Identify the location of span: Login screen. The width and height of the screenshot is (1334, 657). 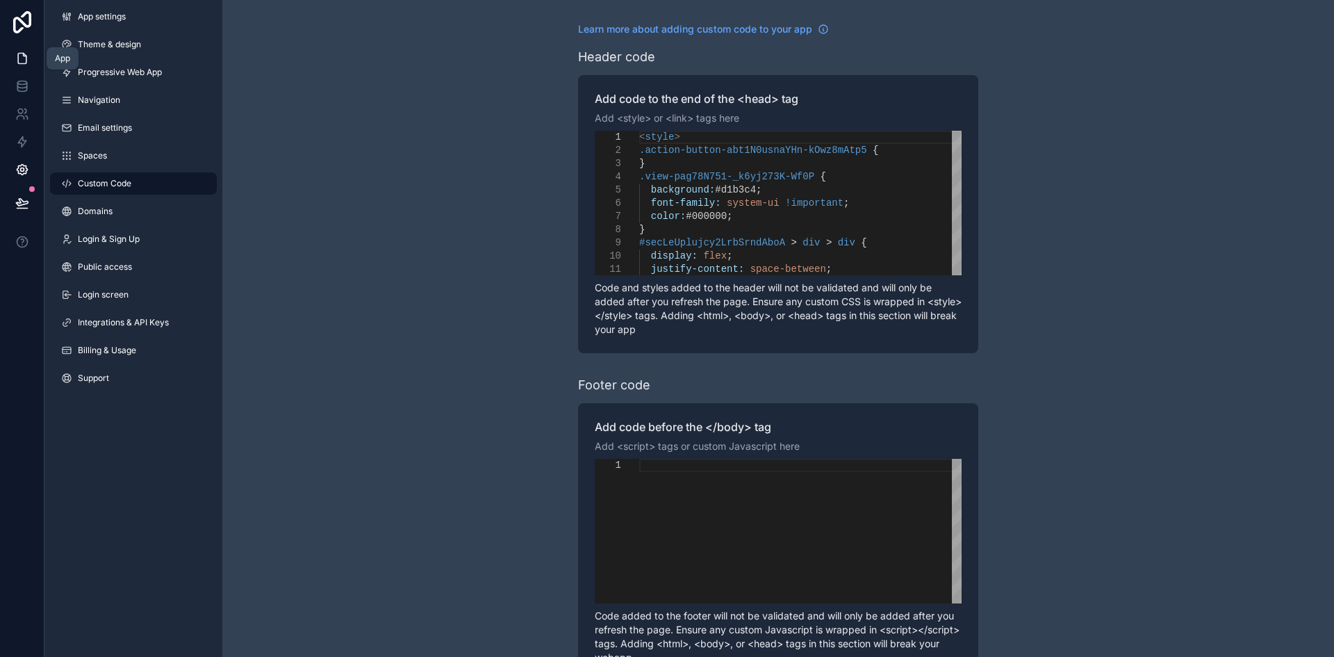
(103, 295).